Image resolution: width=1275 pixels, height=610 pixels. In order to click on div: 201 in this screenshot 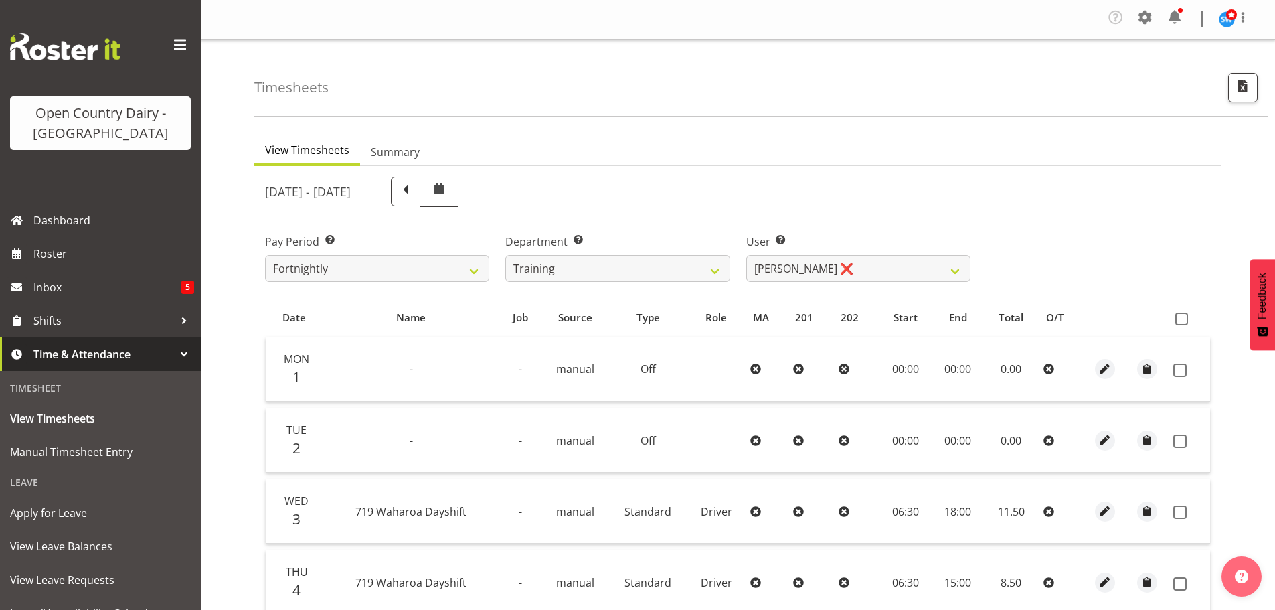, I will do `click(810, 317)`.